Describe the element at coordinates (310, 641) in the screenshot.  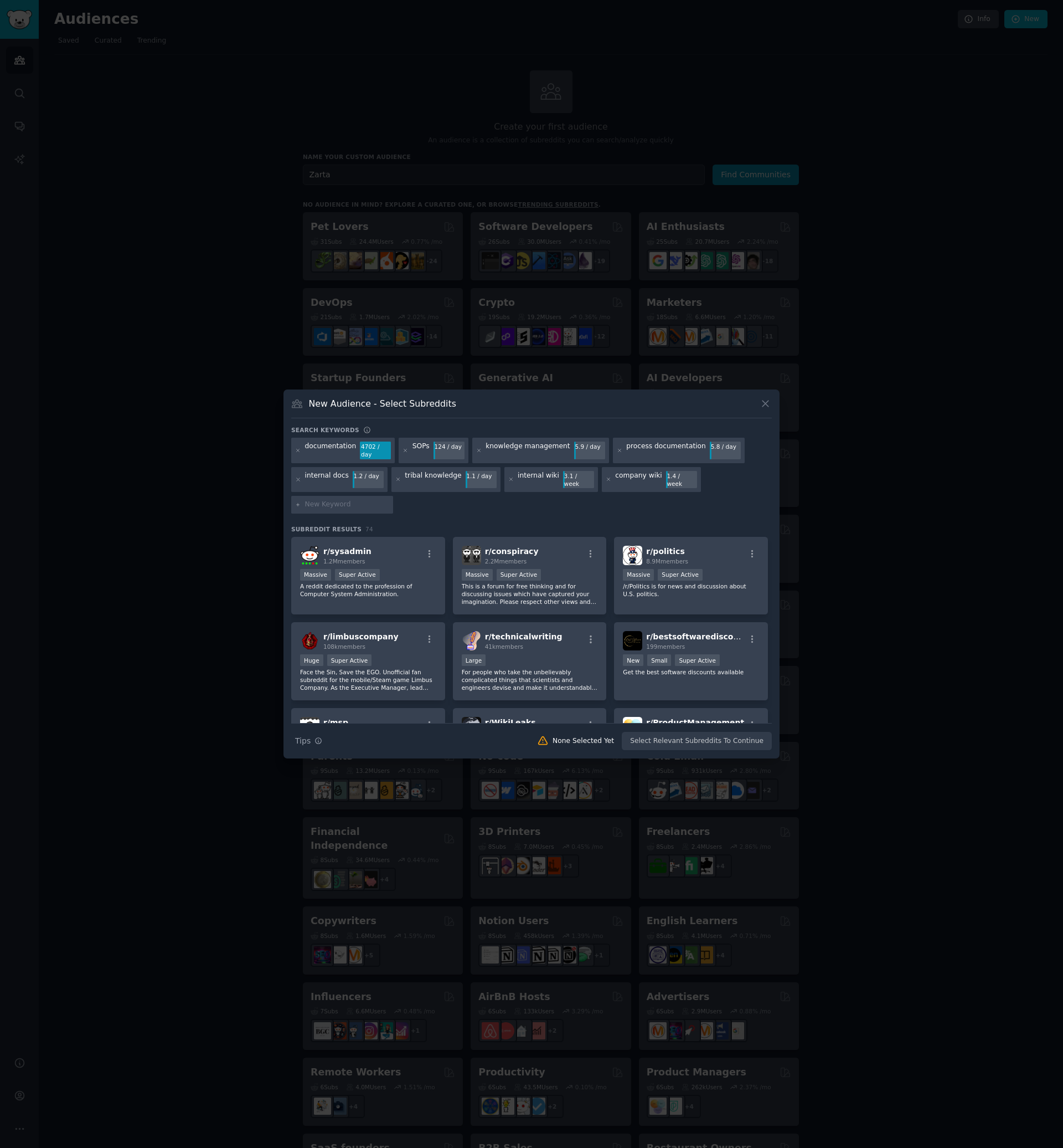
I see `img: limbuscompany` at that location.